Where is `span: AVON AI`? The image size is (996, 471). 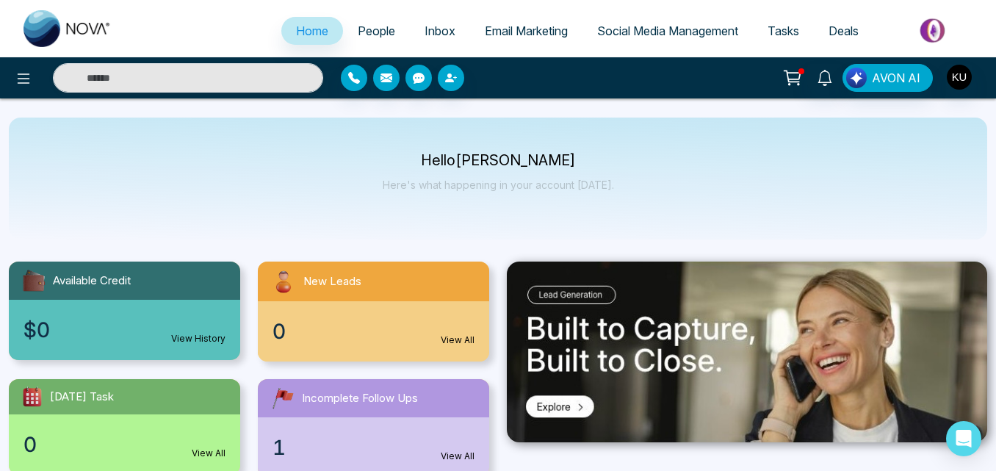 span: AVON AI is located at coordinates (896, 78).